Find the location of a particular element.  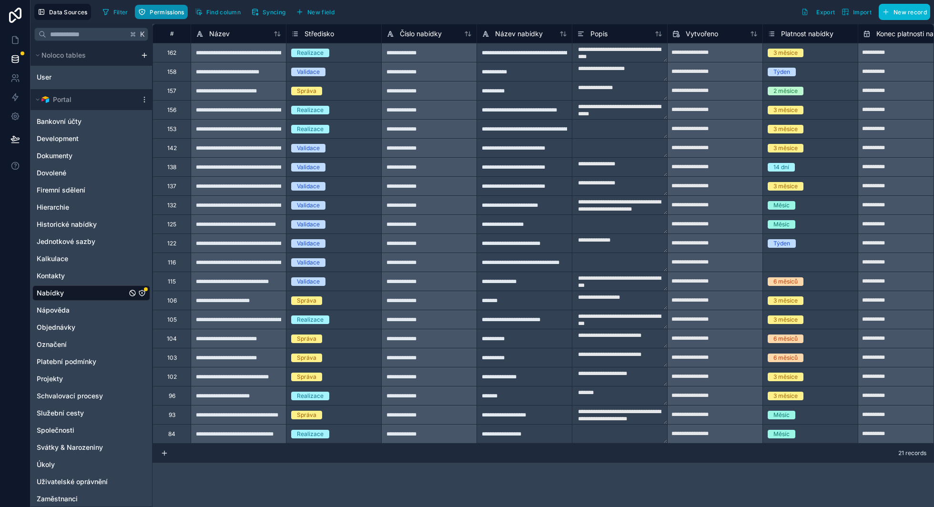

button: Permissions is located at coordinates (161, 12).